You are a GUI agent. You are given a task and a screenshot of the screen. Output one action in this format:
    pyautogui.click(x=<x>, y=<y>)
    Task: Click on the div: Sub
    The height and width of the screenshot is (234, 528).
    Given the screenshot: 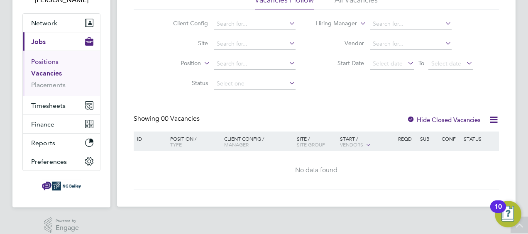 What is the action you would take?
    pyautogui.click(x=429, y=139)
    